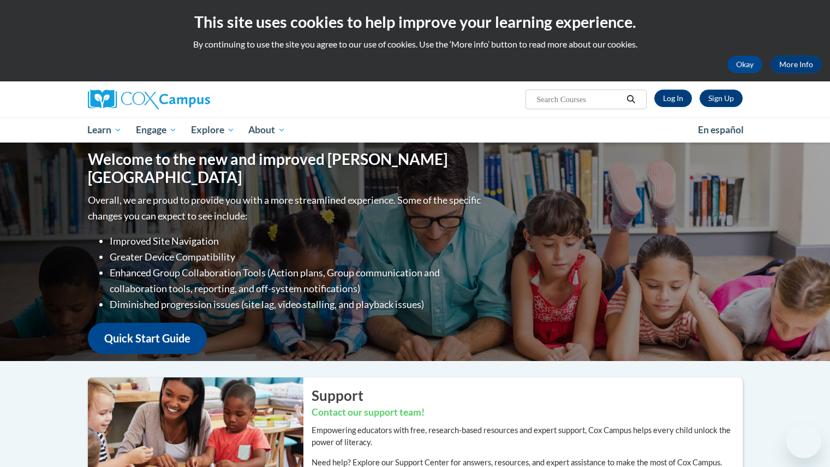 The image size is (830, 467). What do you see at coordinates (527, 436) in the screenshot?
I see `p: Empowering educators with free, research-based resources and expert support, Cox Campus helps eve...` at bounding box center [527, 436].